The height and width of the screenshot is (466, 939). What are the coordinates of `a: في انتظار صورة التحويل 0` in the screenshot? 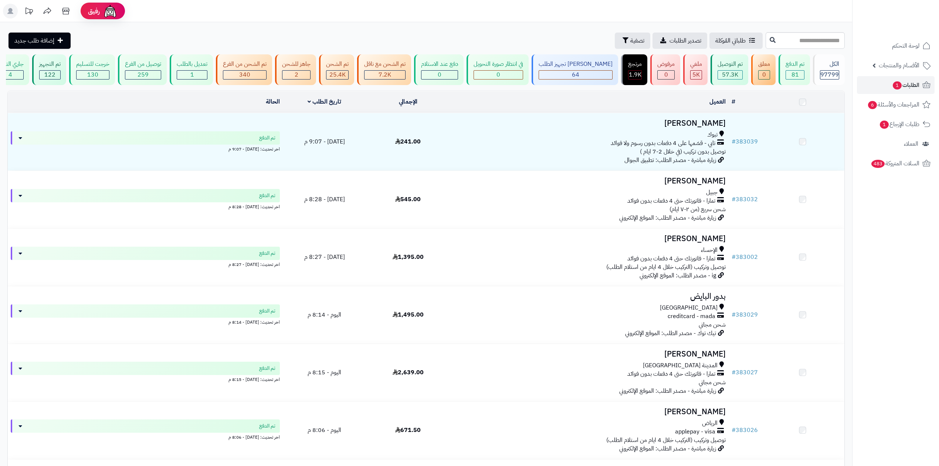 It's located at (498, 70).